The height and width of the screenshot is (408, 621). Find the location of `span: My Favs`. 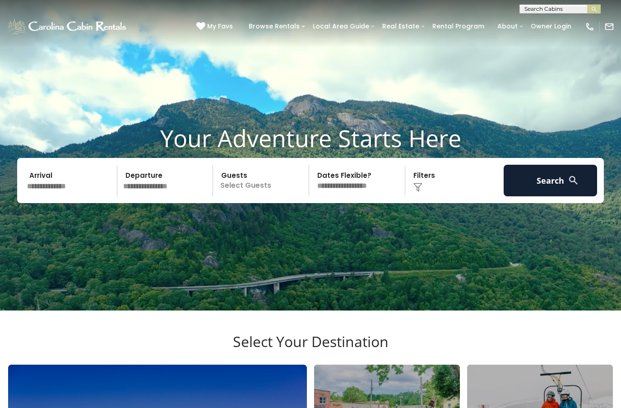

span: My Favs is located at coordinates (220, 26).